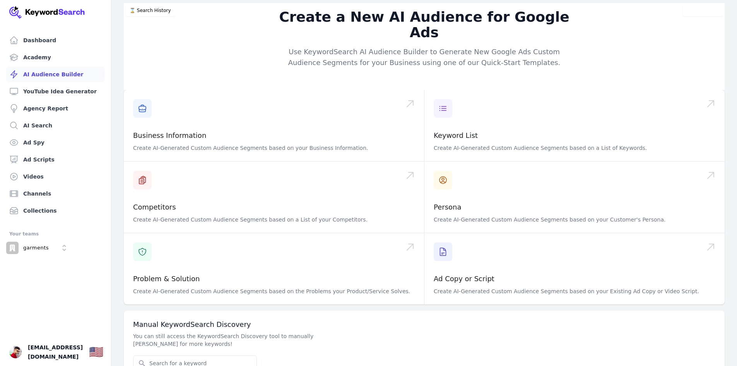  What do you see at coordinates (55, 108) in the screenshot?
I see `a: Agency Report` at bounding box center [55, 108].